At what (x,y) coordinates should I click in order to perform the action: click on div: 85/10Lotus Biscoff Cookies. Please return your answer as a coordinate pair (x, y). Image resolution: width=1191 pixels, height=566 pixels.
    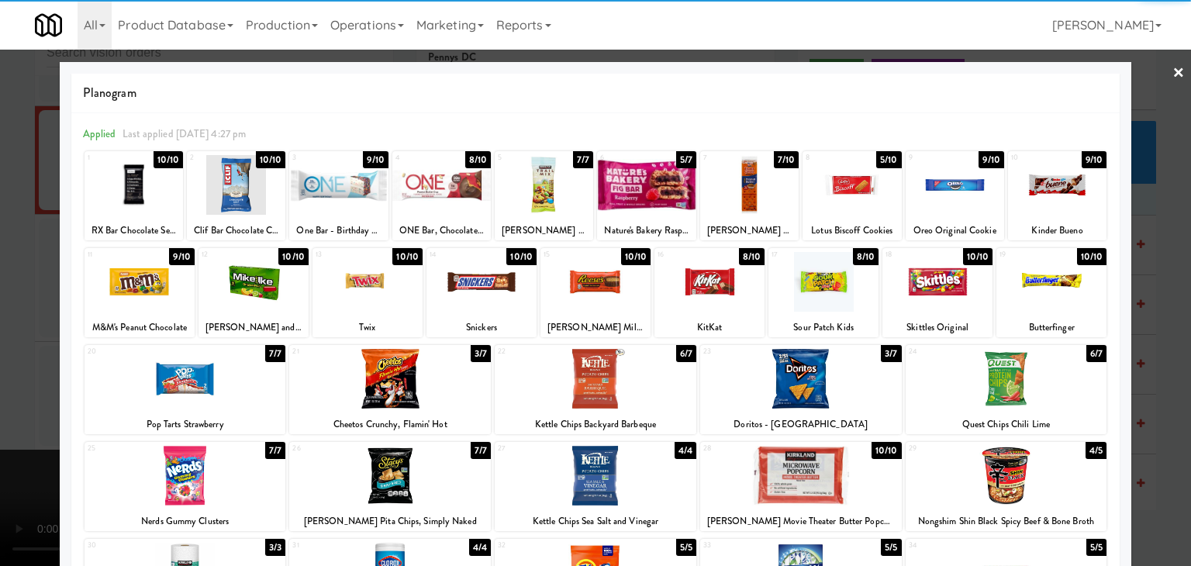
    Looking at the image, I should click on (851, 195).